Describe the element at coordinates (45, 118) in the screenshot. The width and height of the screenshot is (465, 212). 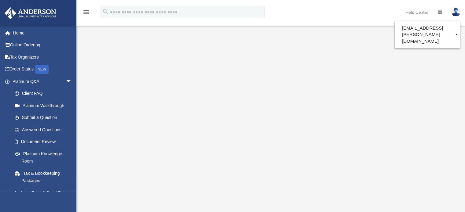
I see `a: Submit a Question` at that location.